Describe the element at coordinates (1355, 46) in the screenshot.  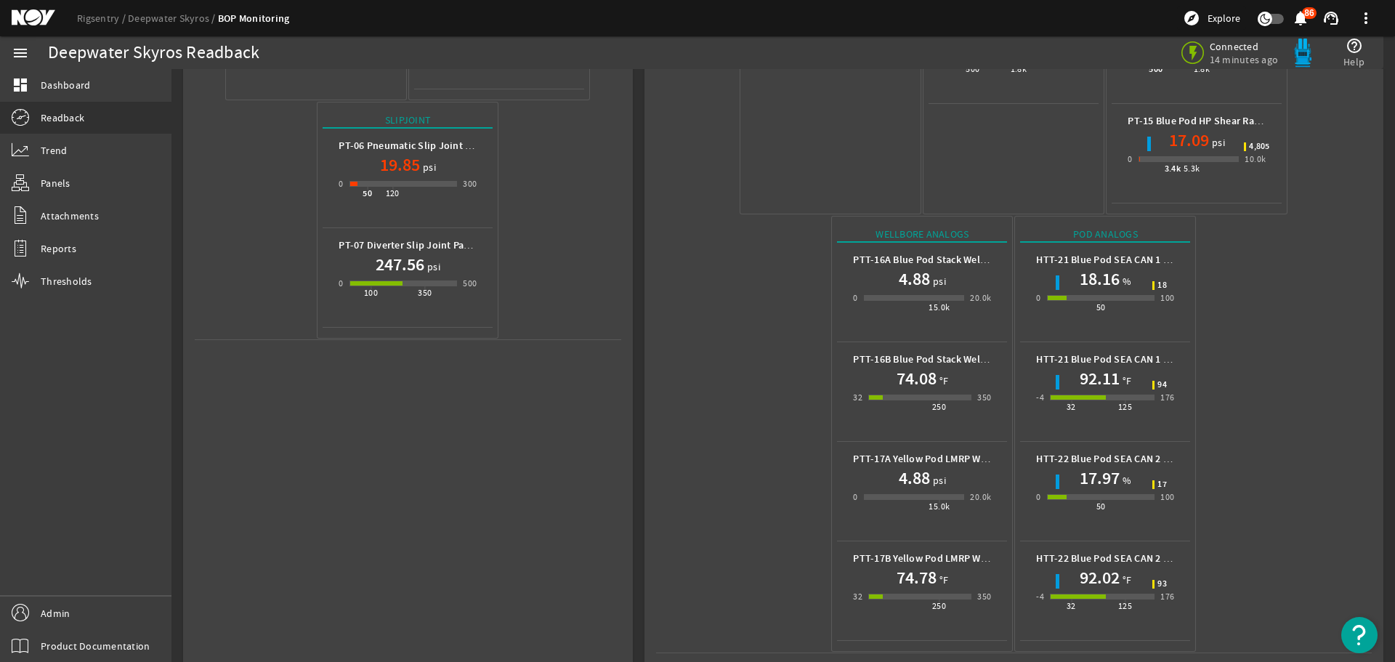
I see `mat-icon: help_outline` at that location.